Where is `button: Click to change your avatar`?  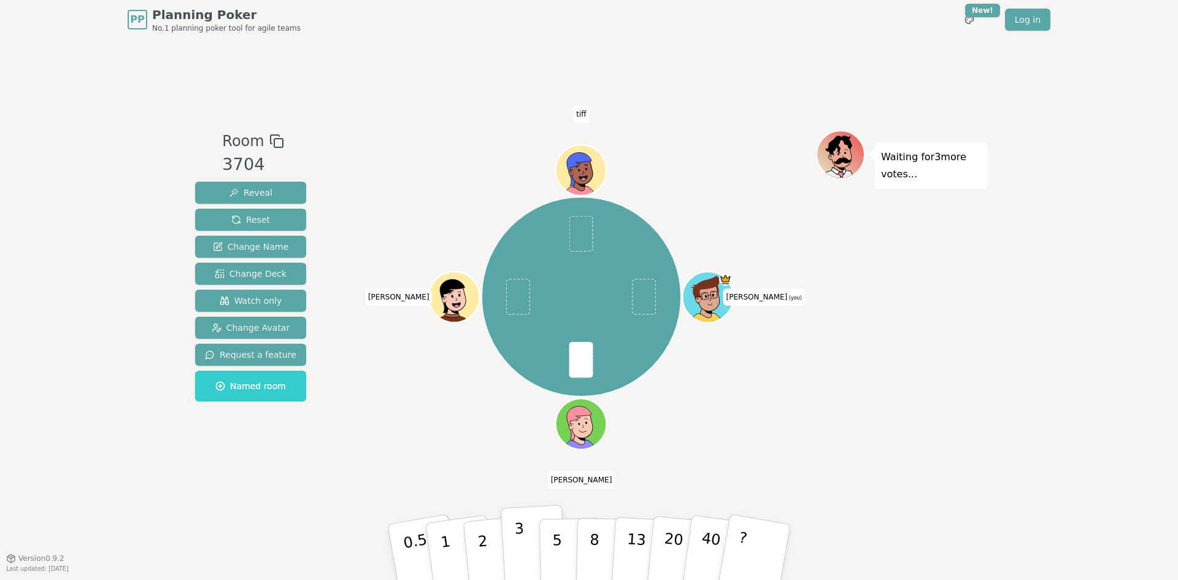
button: Click to change your avatar is located at coordinates (708, 297).